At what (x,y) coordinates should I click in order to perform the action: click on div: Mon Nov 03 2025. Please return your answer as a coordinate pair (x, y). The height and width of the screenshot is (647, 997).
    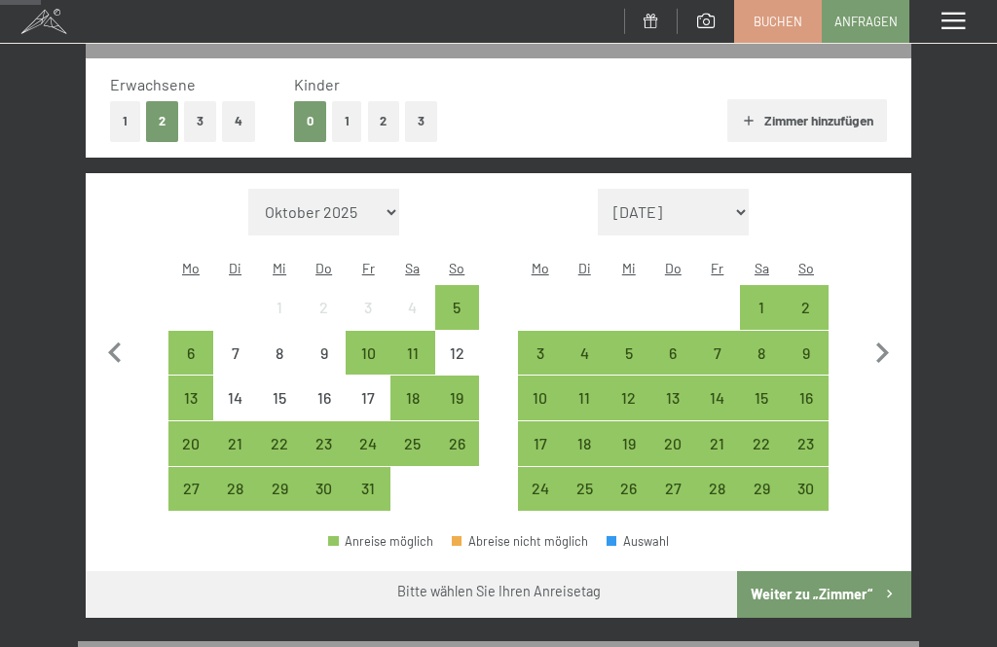
    Looking at the image, I should click on (540, 353).